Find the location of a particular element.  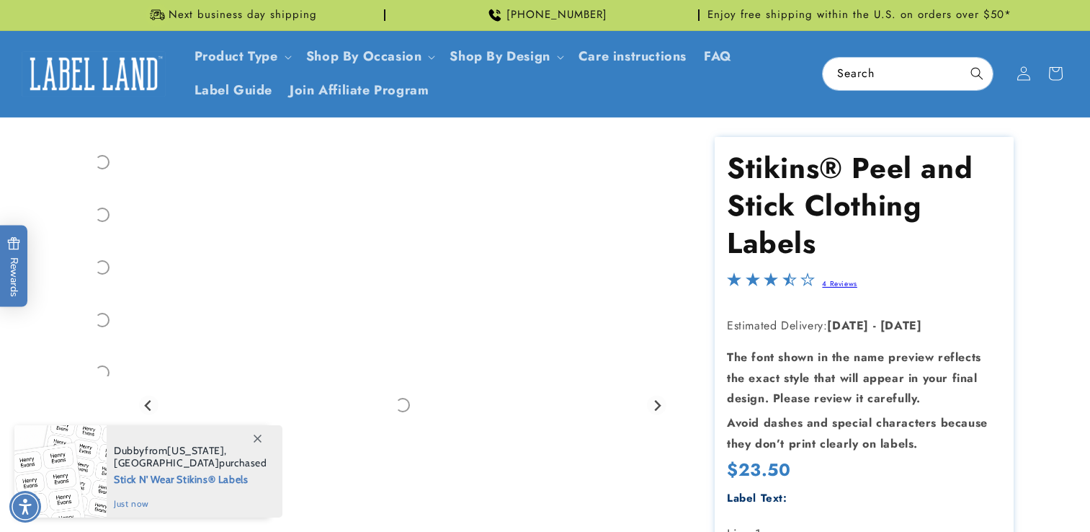

label: Label Text: is located at coordinates (757, 498).